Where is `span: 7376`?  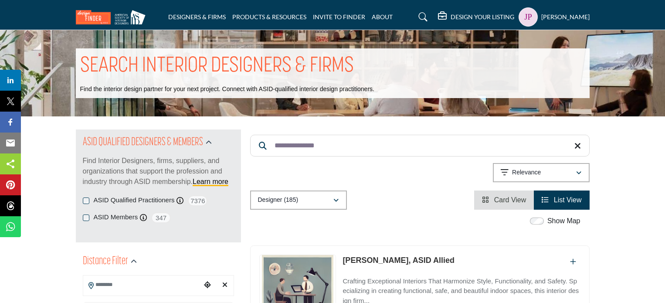 span: 7376 is located at coordinates (197, 201).